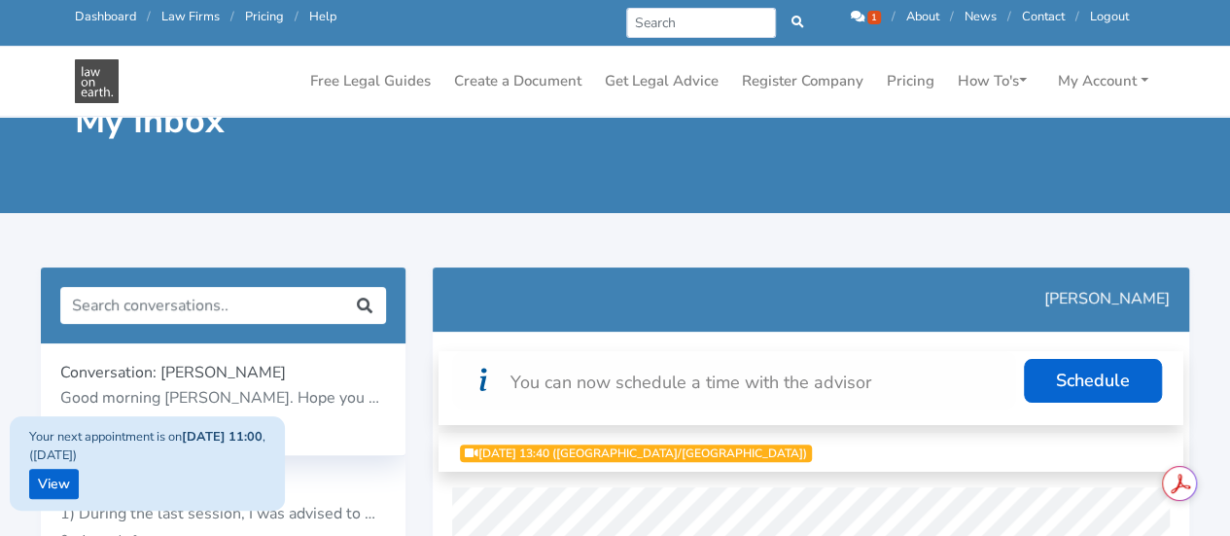 The height and width of the screenshot is (536, 1230). What do you see at coordinates (1110, 17) in the screenshot?
I see `a: Logout` at bounding box center [1110, 17].